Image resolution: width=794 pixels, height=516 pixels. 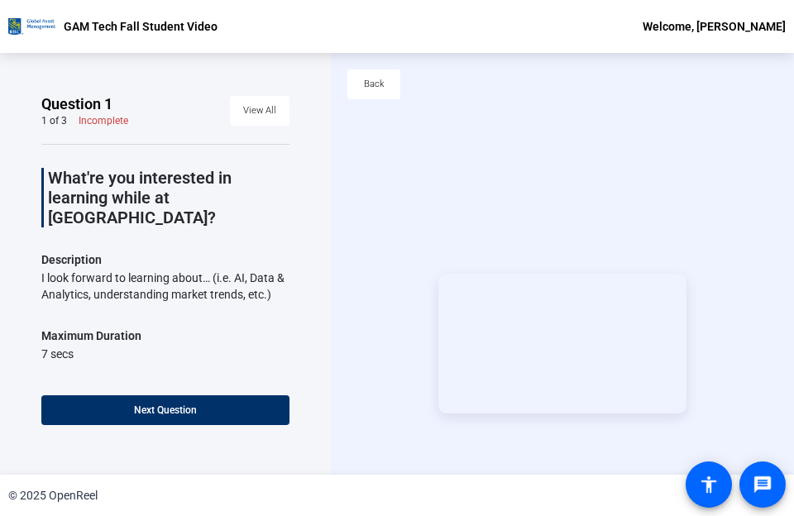 I want to click on div: I look forward to learning about… (i.e. AI, Data & Analytics, understanding market trends, etc.), so click(x=165, y=286).